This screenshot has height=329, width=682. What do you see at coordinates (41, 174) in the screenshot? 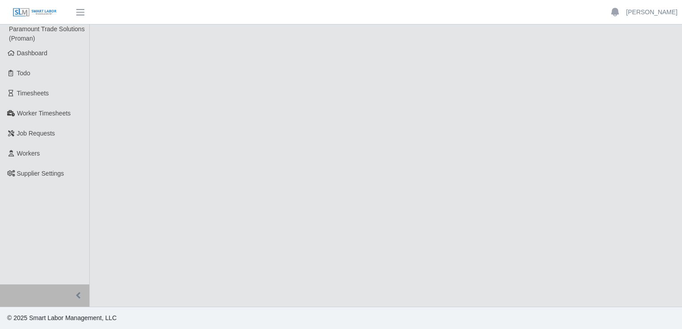
I see `span: Supplier Settings` at bounding box center [41, 174].